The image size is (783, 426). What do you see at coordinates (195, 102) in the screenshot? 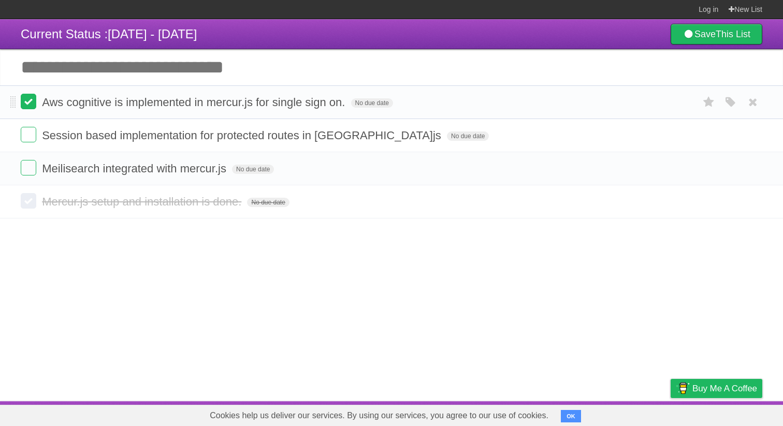
I see `span: Aws cognitive is implemented in mercur.js for single sign on.` at bounding box center [195, 102].